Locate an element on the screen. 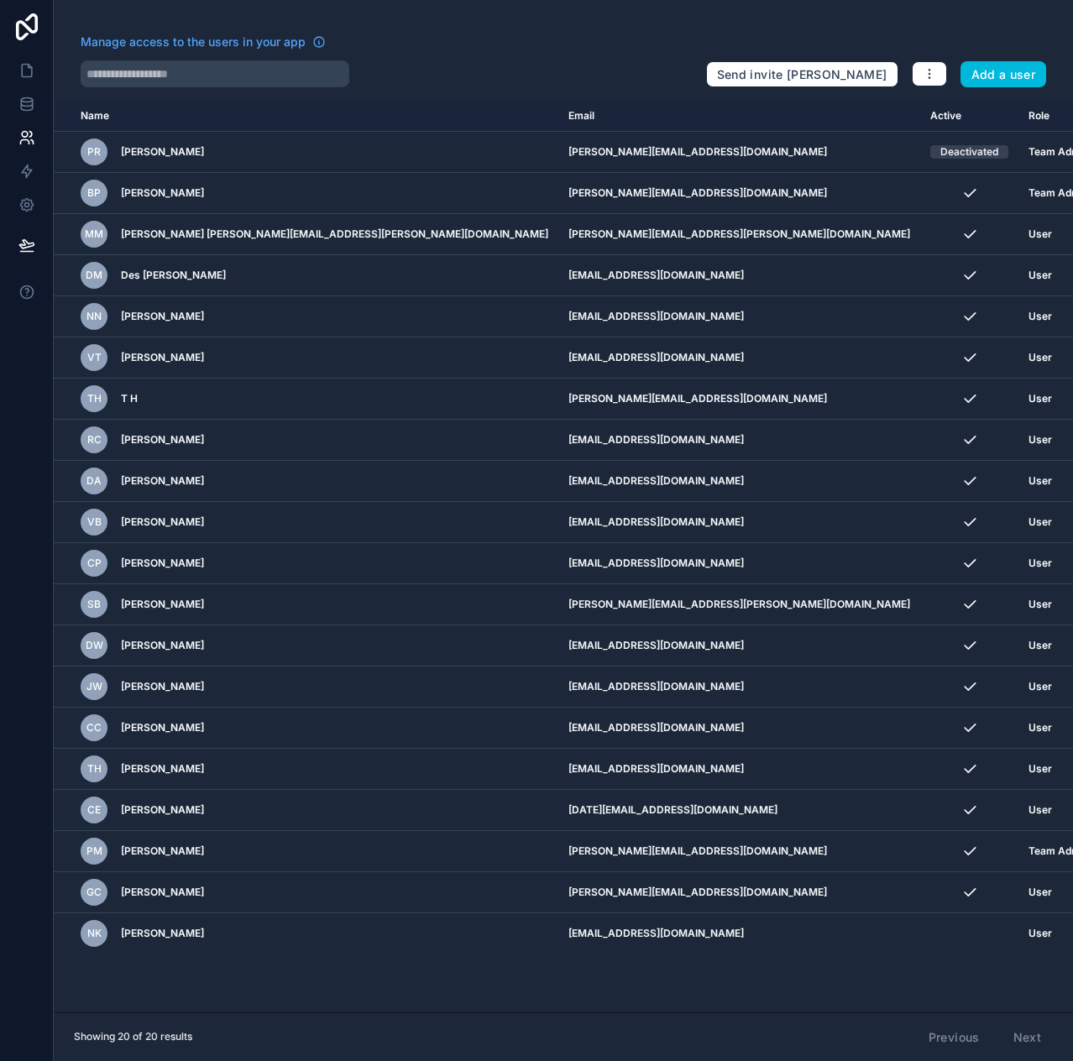  span: PR is located at coordinates (94, 152).